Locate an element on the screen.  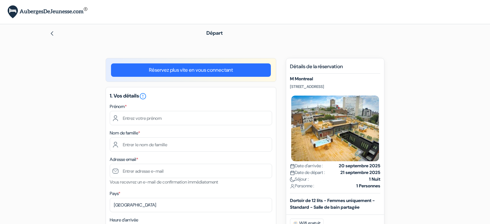
i: error_outline is located at coordinates (143, 96).